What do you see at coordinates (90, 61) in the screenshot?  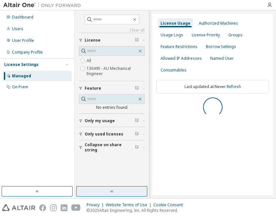 I see `label: All` at bounding box center [90, 61].